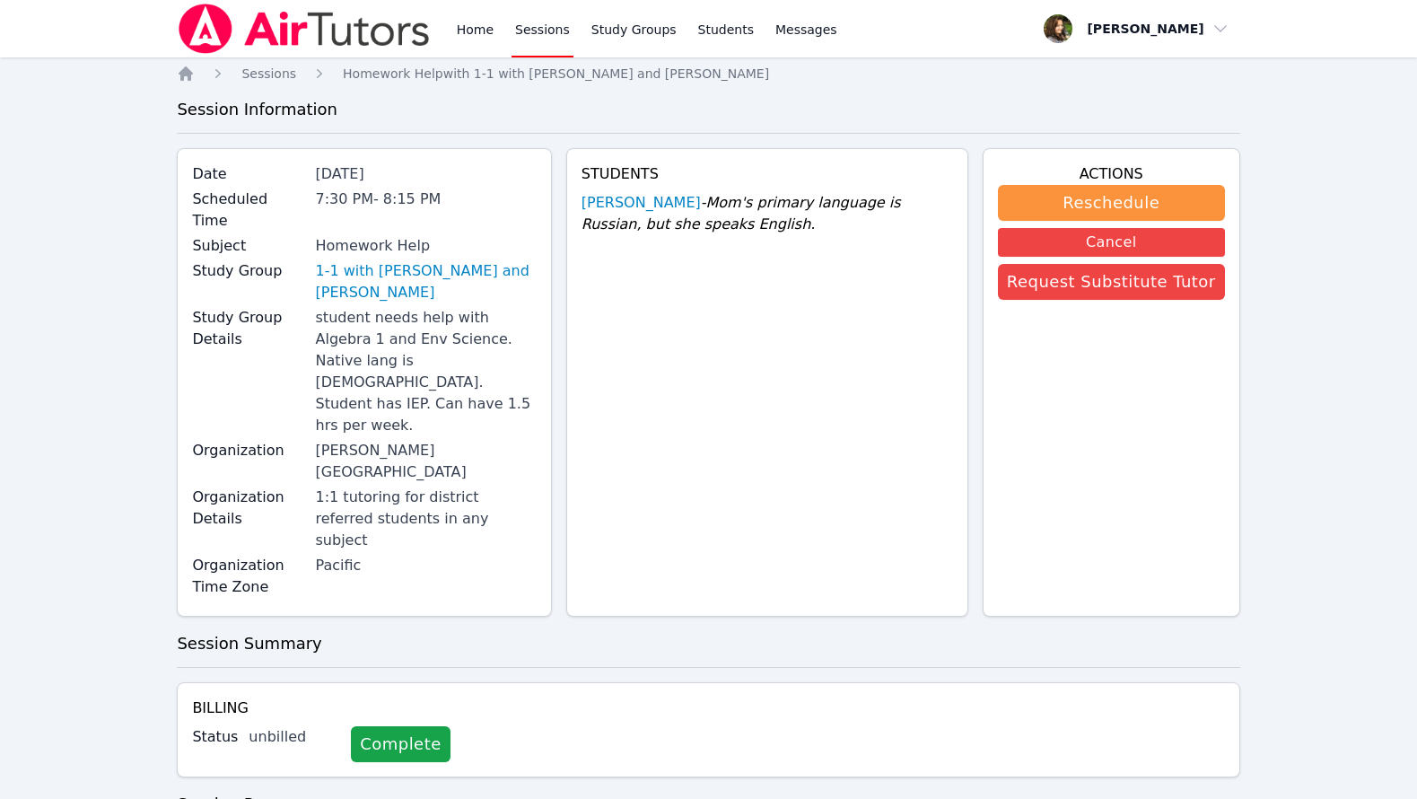  Describe the element at coordinates (426, 199) in the screenshot. I see `div: 7:30 PM - 8:15 PM` at that location.